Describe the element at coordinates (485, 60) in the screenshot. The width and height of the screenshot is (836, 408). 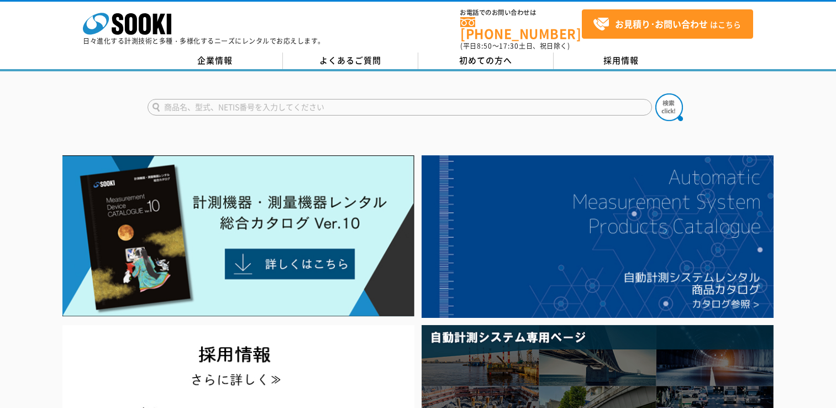
I see `span: 初めての方へ` at that location.